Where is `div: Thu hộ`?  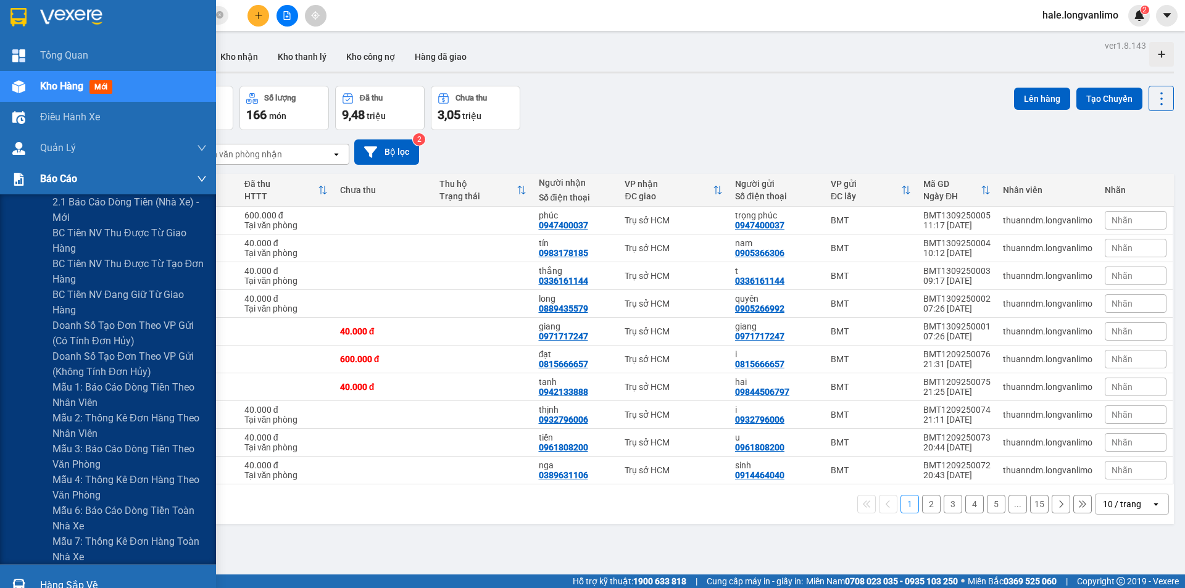
div: Thu hộ is located at coordinates (478, 184).